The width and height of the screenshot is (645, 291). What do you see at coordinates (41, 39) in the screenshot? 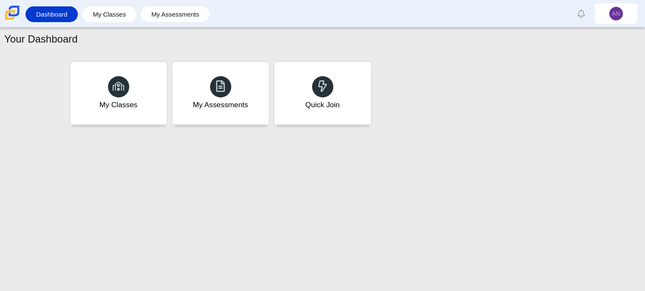
I see `h1: Your Dashboard` at bounding box center [41, 39].